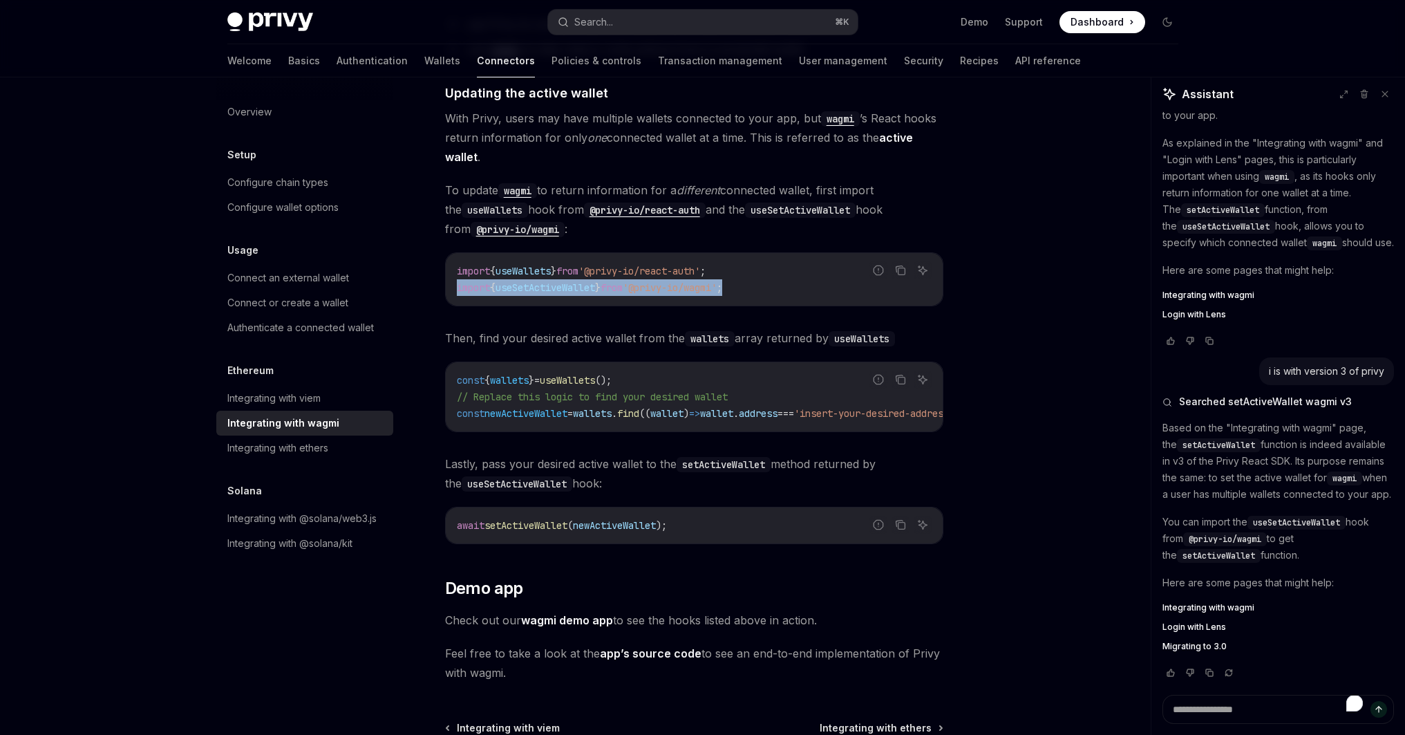  Describe the element at coordinates (1278, 709) in the screenshot. I see `textarea: To enrich screen reader interactions, please activate Accessibility in Grammarly extension settings` at that location.